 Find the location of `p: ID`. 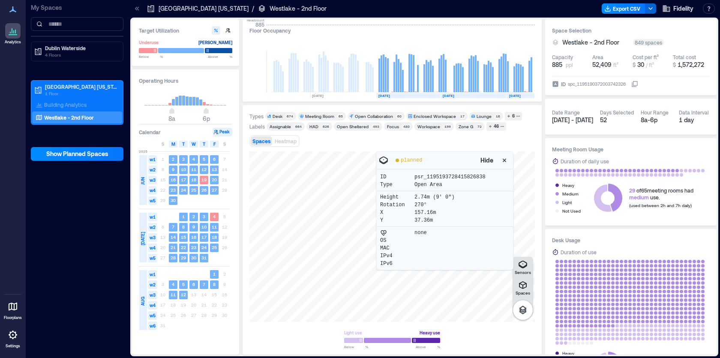

p: ID is located at coordinates (397, 177).